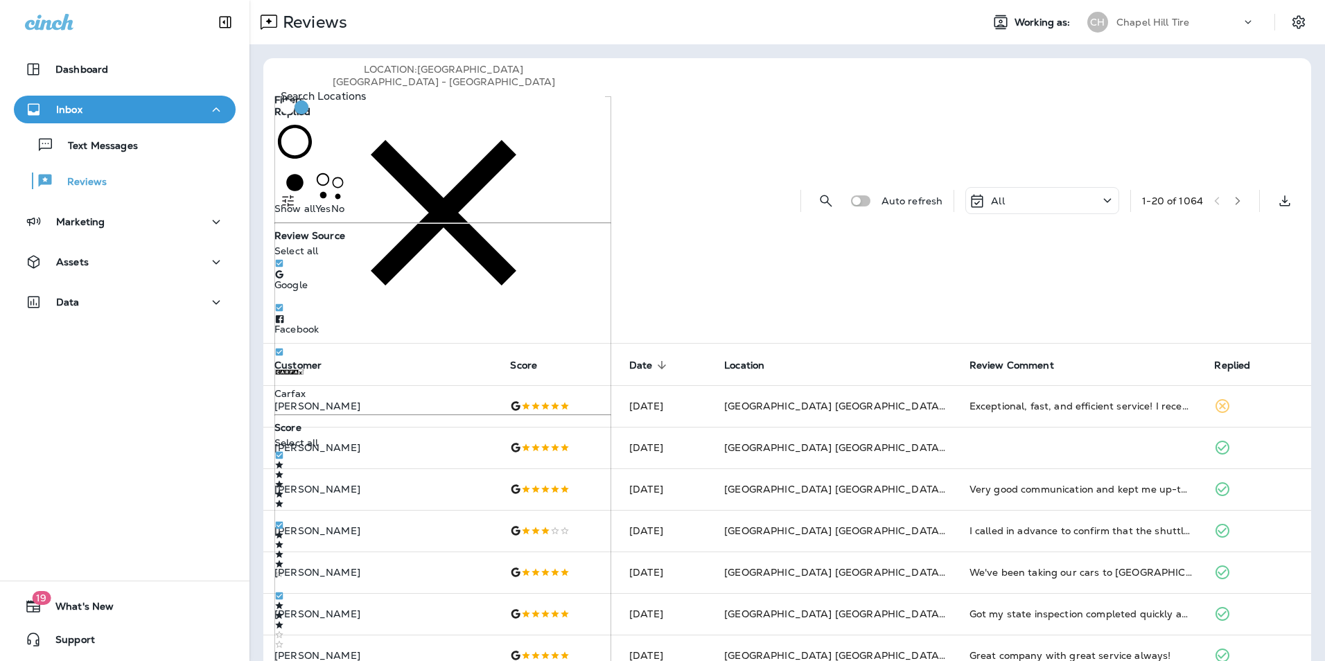 This screenshot has height=661, width=1325. What do you see at coordinates (1081, 406) in the screenshot?
I see `div: Exceptional, fast, and efficient service! I recently had all 4 tires replaced plus an alignment. ...` at bounding box center [1081, 406].